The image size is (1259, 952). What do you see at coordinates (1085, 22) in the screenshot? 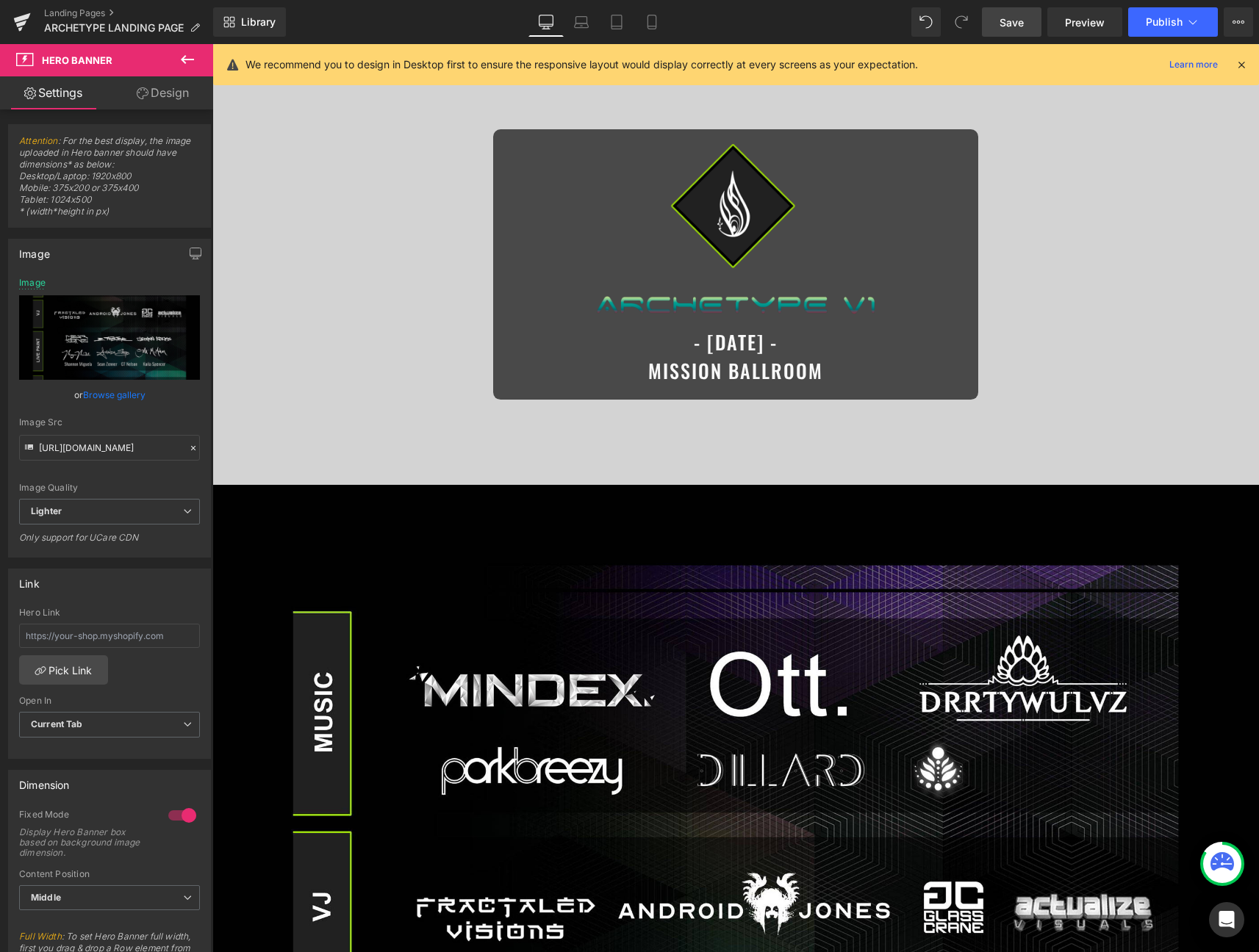
I see `a: Preview` at bounding box center [1085, 22].